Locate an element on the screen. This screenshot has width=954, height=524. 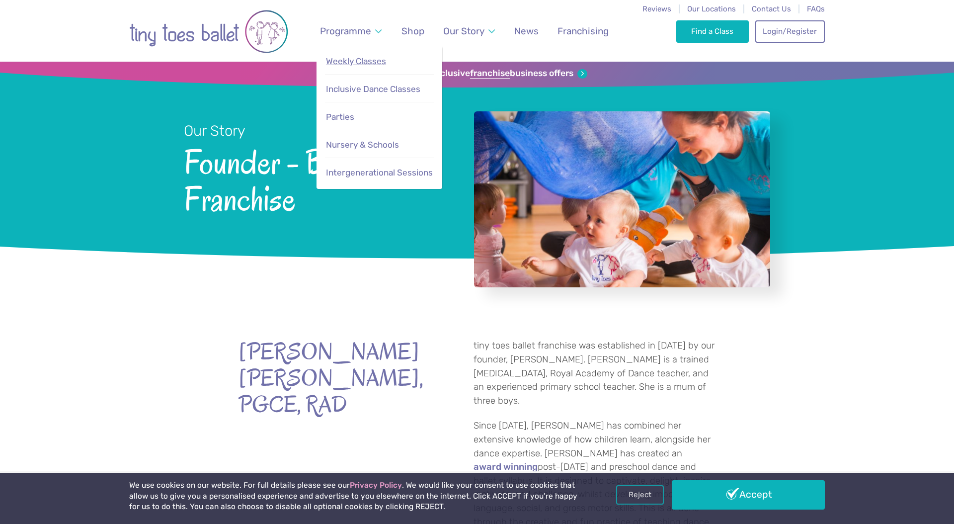
span: Contact Us is located at coordinates (771, 9).